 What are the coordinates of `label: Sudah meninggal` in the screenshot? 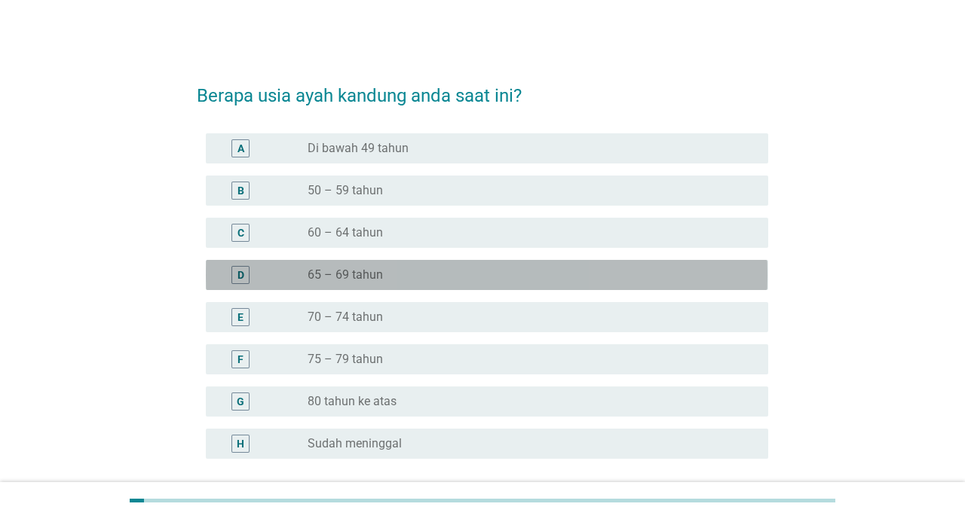 It's located at (354, 444).